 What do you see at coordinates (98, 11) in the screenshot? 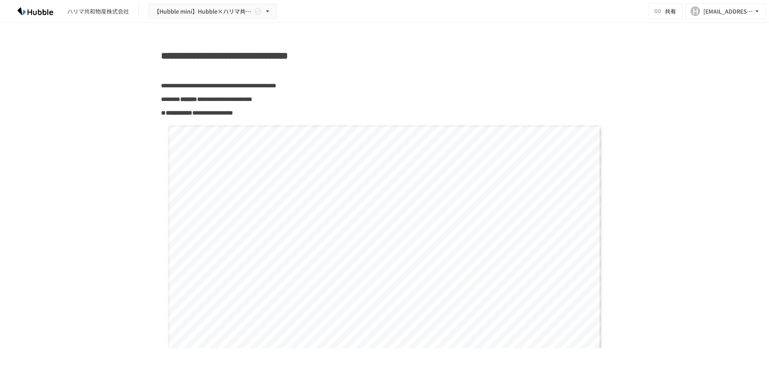
I see `div: ハリマ共和物産株式会社` at bounding box center [98, 11].